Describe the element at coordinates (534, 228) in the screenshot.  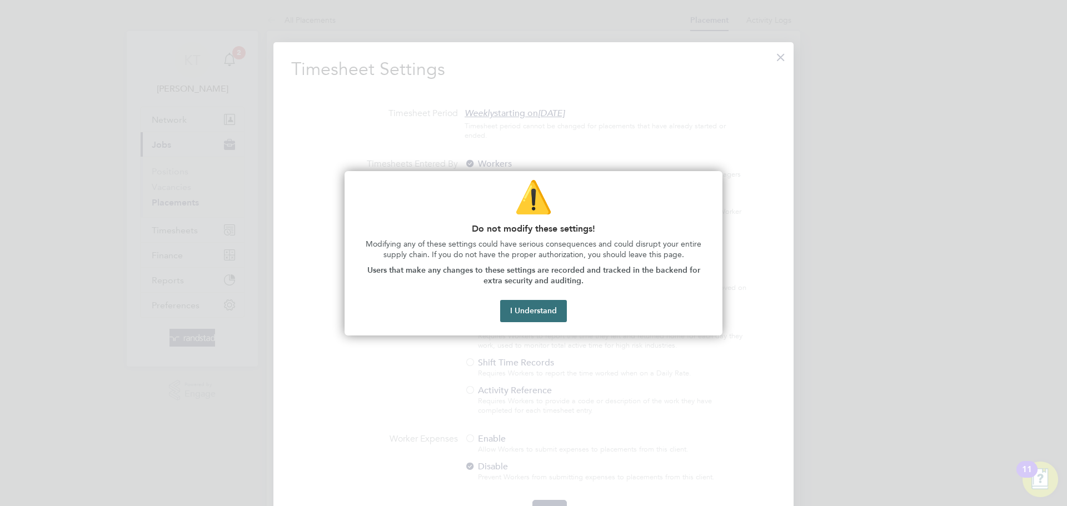
I see `p: Do not modify these settings!` at that location.